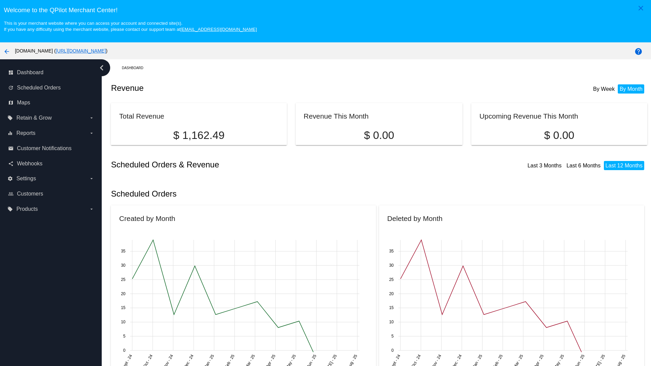 This screenshot has width=651, height=366. What do you see at coordinates (10, 133) in the screenshot?
I see `i: equalizer` at bounding box center [10, 133].